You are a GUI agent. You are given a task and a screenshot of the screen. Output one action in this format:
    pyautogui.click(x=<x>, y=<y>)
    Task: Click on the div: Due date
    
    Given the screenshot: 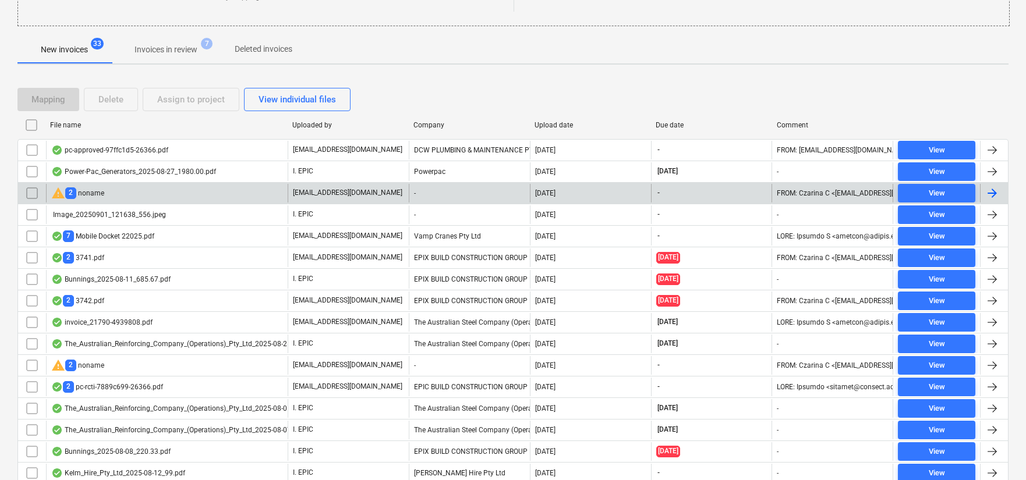 What is the action you would take?
    pyautogui.click(x=712, y=125)
    